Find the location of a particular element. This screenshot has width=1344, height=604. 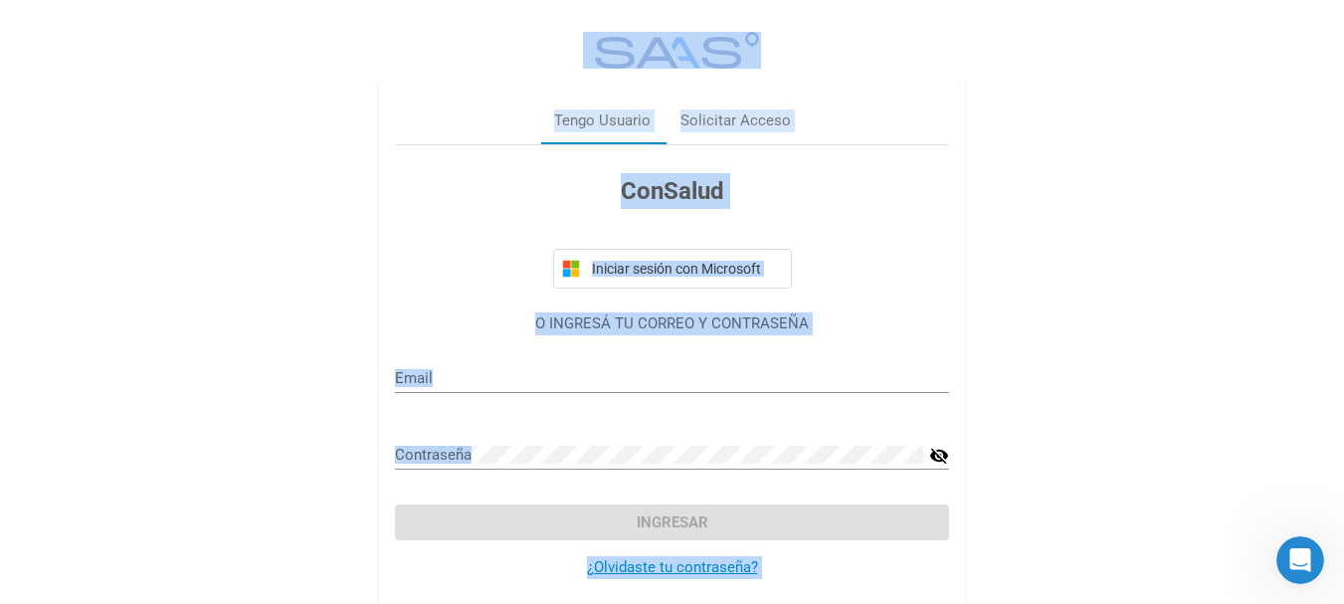

h3: ConSalud is located at coordinates (672, 191).